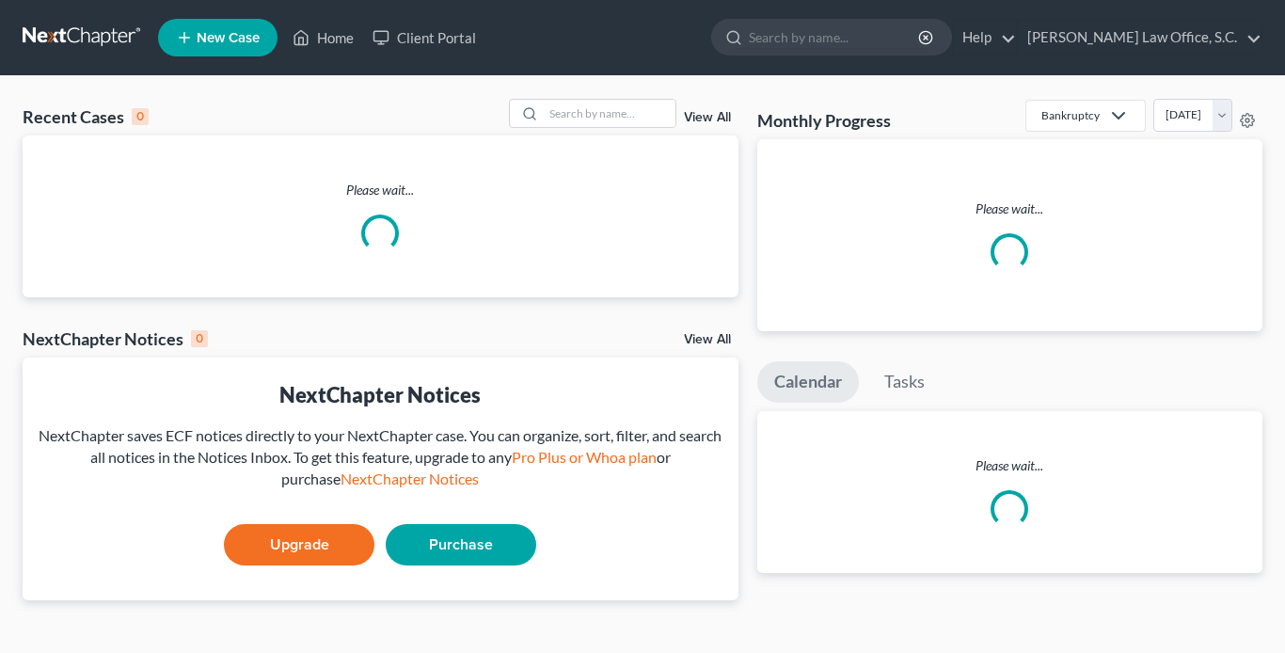  Describe the element at coordinates (984, 38) in the screenshot. I see `a: Help` at that location.